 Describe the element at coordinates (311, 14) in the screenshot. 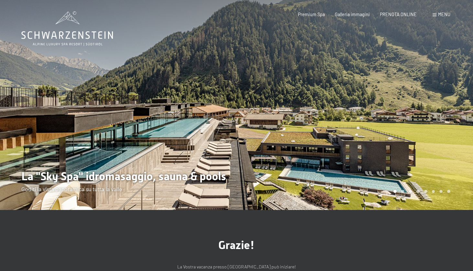

I see `span: Premium Spa` at that location.